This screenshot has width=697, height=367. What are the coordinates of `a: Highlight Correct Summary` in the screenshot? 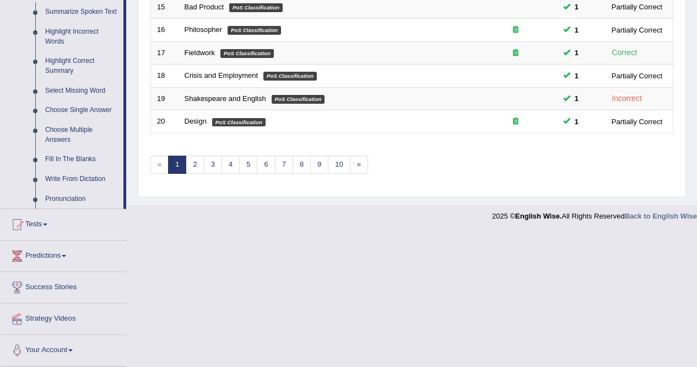 It's located at (82, 66).